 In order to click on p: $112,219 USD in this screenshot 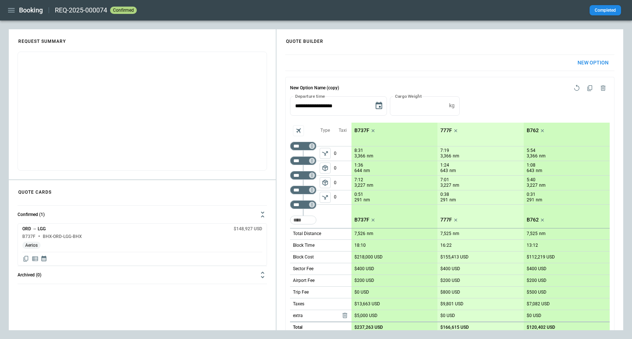, I will do `click(541, 257)`.